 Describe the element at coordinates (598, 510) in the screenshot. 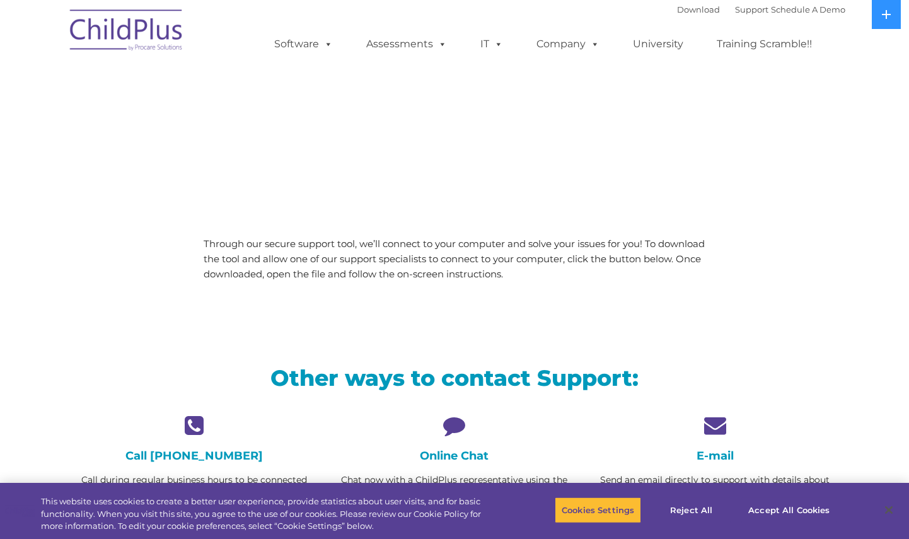

I see `button: Cookies Settings` at that location.